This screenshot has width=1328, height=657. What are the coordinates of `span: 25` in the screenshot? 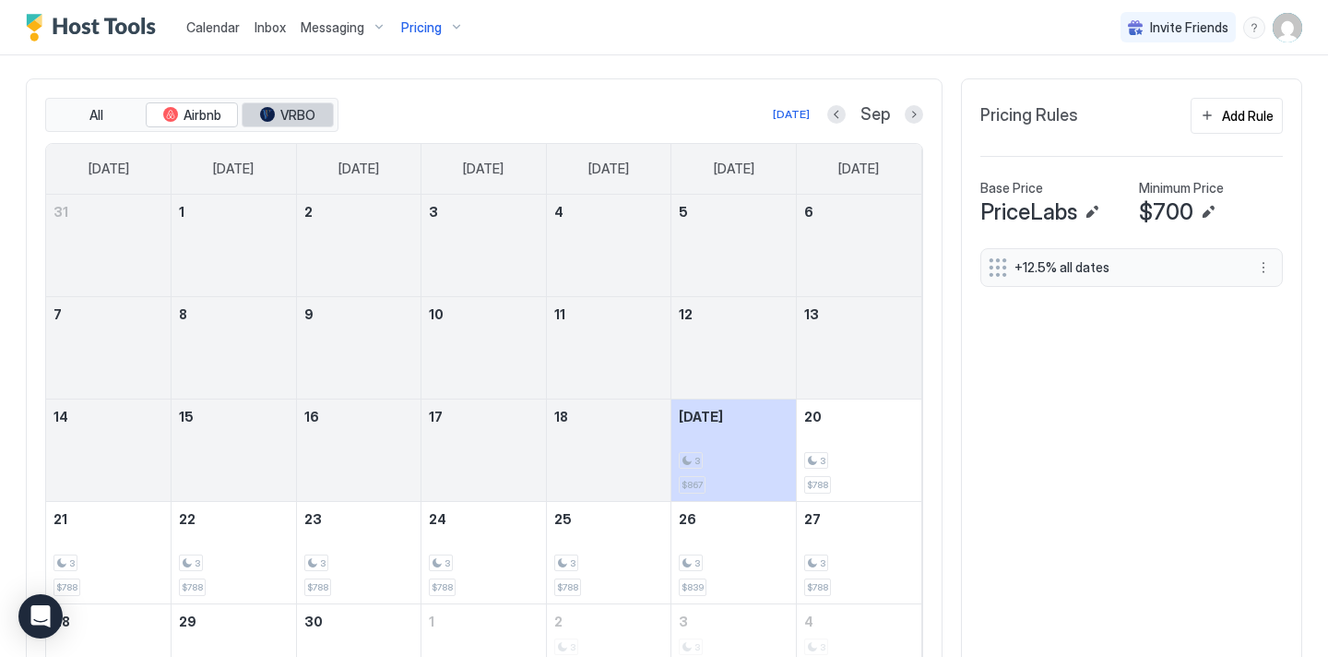 It's located at (563, 518).